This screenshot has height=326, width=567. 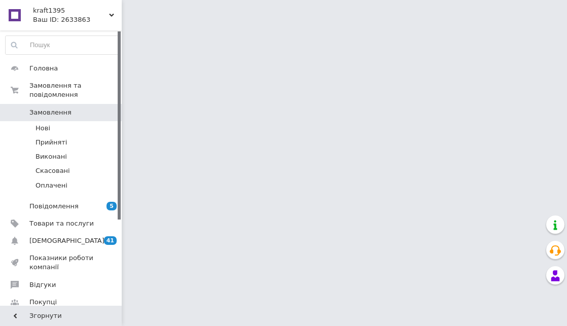 I want to click on span: 41, so click(x=110, y=241).